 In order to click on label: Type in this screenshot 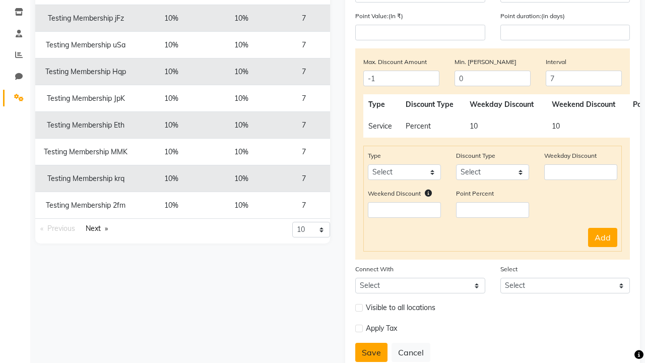, I will do `click(374, 156)`.